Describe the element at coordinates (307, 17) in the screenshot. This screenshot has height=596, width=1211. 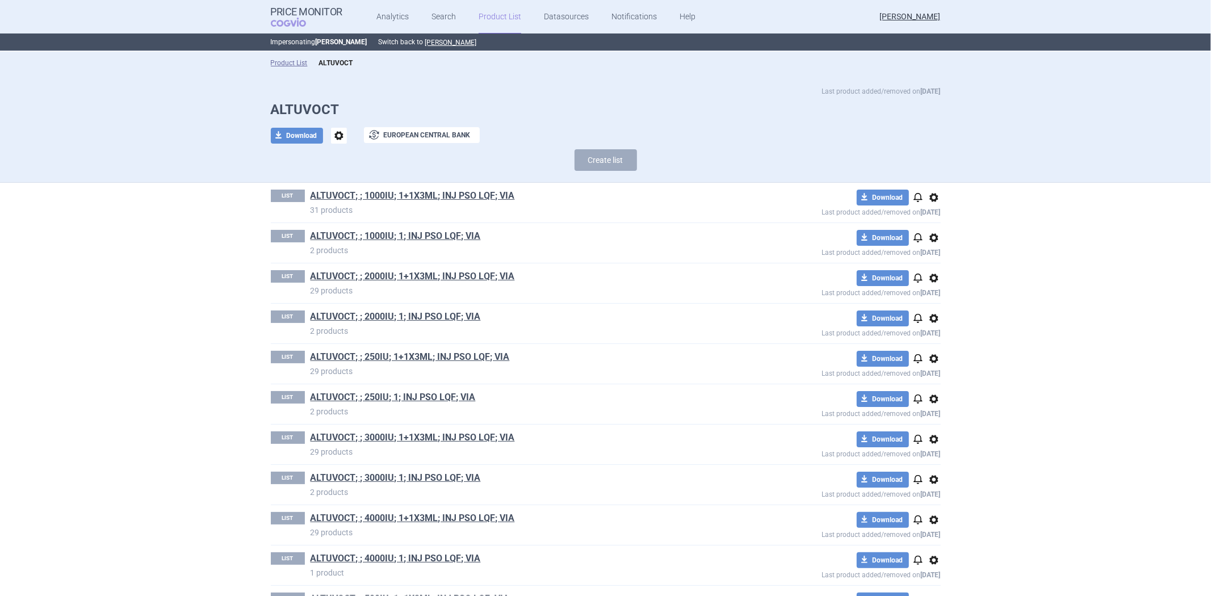
I see `a: Price MonitorCOGVIO` at that location.